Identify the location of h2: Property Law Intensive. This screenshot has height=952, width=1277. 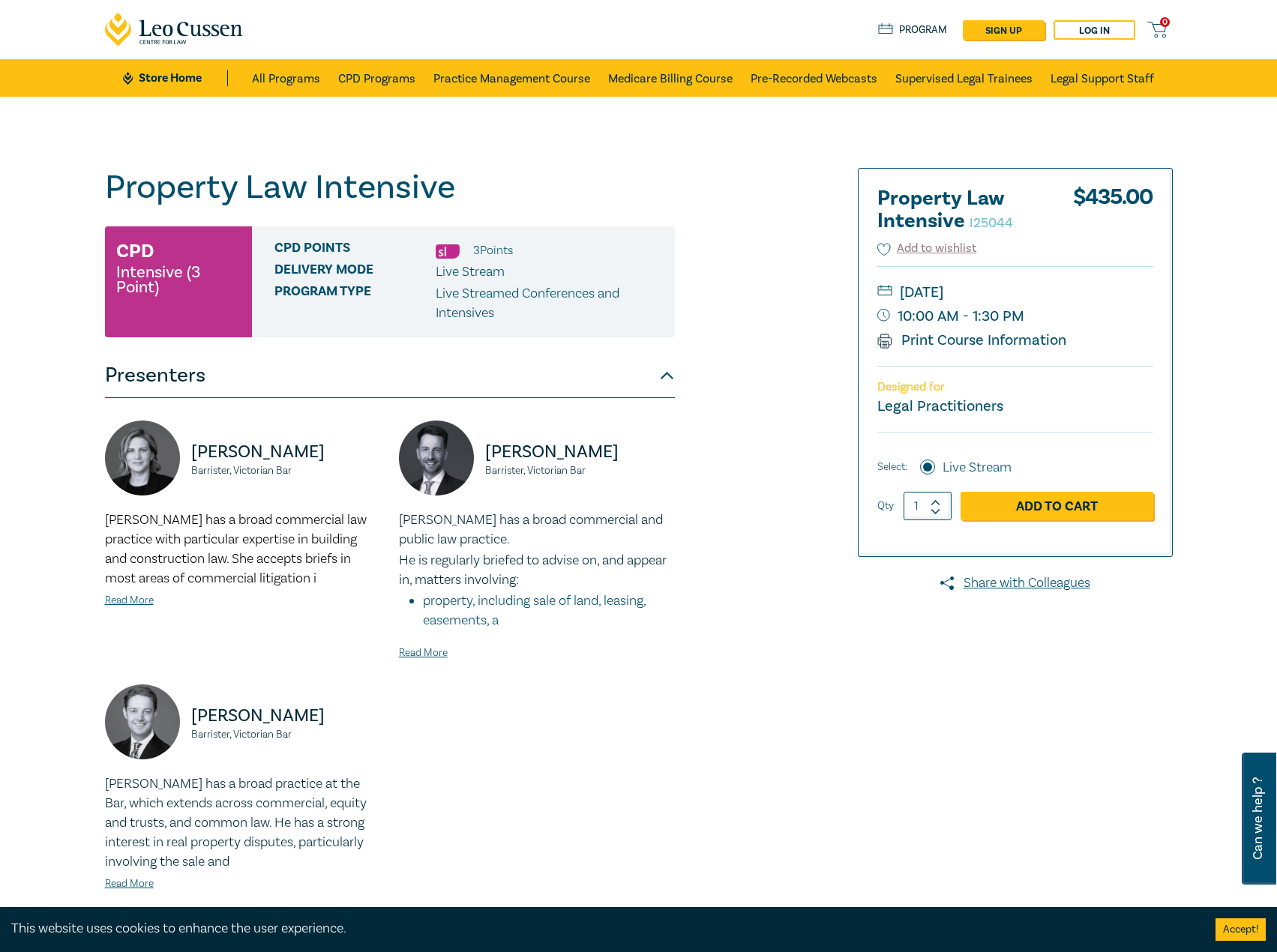
(960, 210).